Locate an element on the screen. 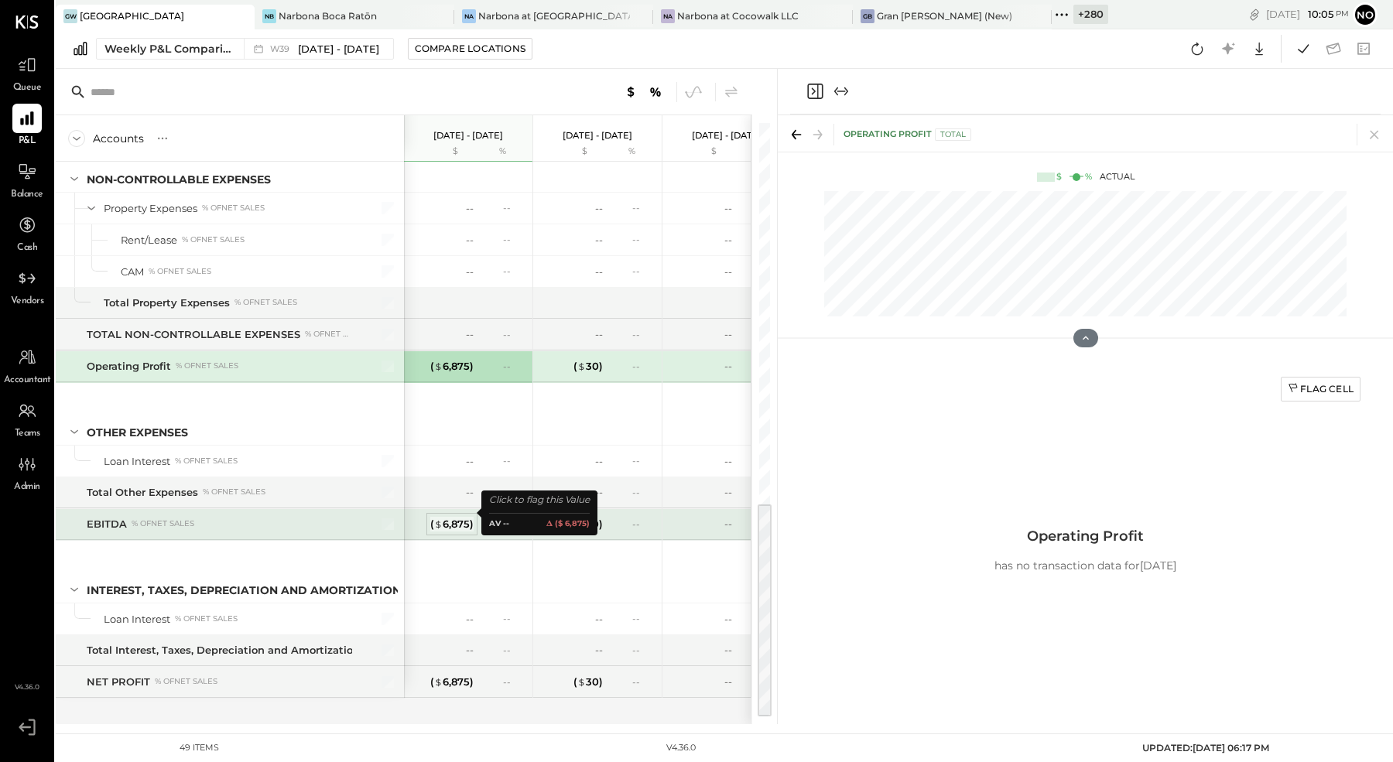 This screenshot has height=762, width=1393. a: Queue is located at coordinates (27, 73).